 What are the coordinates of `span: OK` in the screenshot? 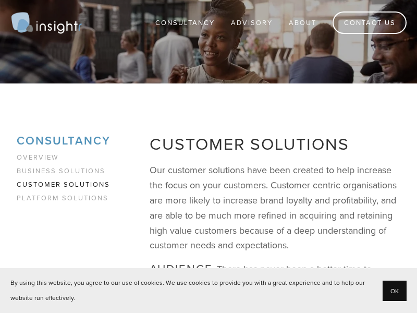 It's located at (395, 291).